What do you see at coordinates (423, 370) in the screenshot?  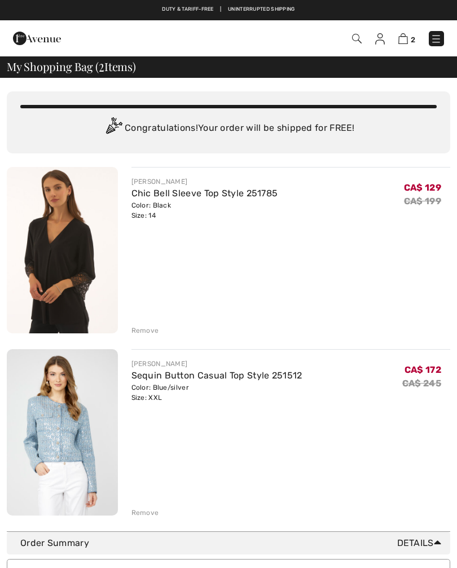 I see `span: CA$ 172` at bounding box center [423, 370].